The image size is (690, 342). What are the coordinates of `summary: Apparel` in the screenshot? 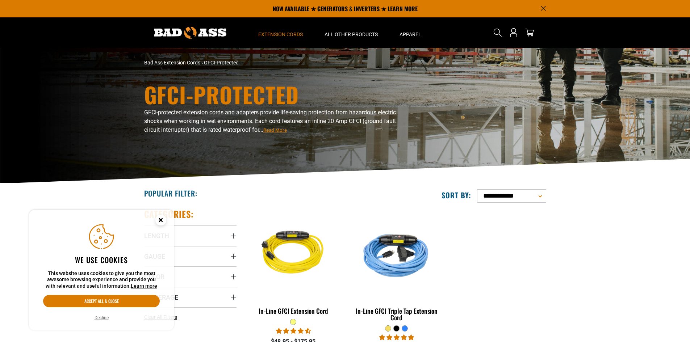 It's located at (410, 33).